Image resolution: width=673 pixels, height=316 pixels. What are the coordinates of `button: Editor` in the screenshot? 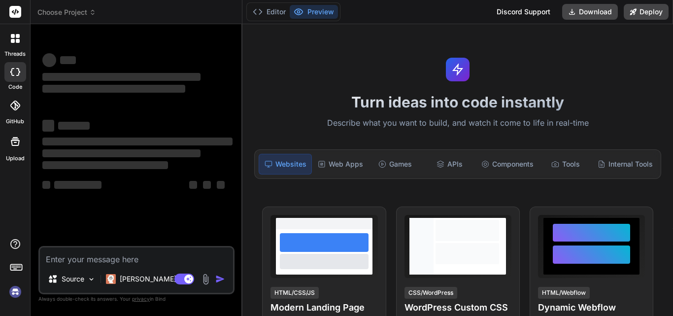 It's located at (269, 12).